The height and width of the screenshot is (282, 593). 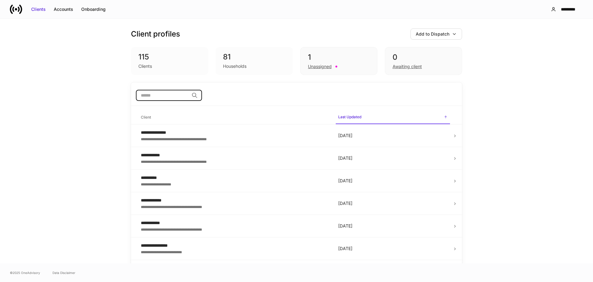 What do you see at coordinates (339, 57) in the screenshot?
I see `div: 1` at bounding box center [339, 57].